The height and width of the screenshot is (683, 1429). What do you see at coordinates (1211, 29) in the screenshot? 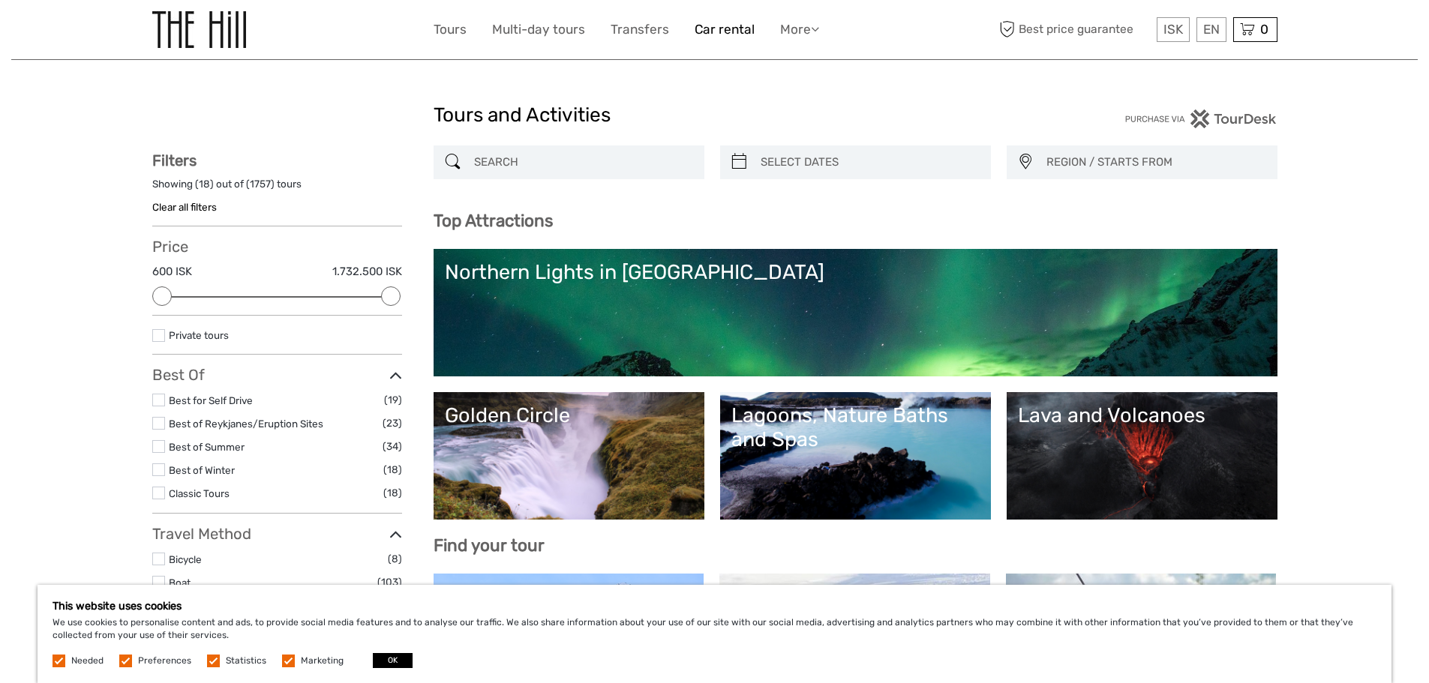
I see `div: EN` at bounding box center [1211, 29].